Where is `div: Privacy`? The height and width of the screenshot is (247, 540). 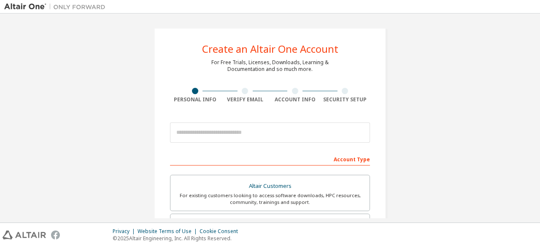 div: Privacy is located at coordinates (125, 231).